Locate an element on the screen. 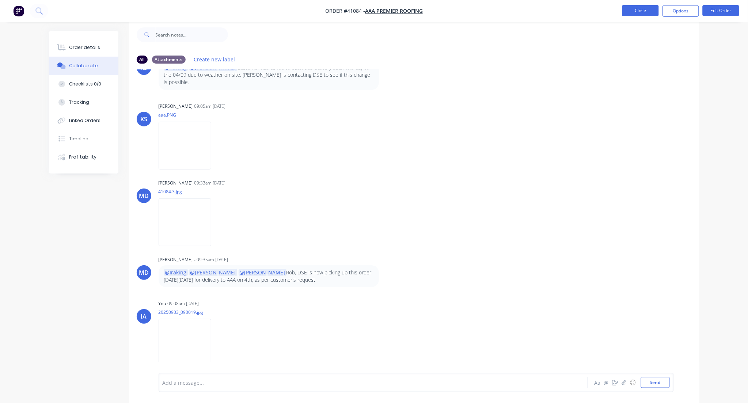  div: Profitability is located at coordinates (83, 157).